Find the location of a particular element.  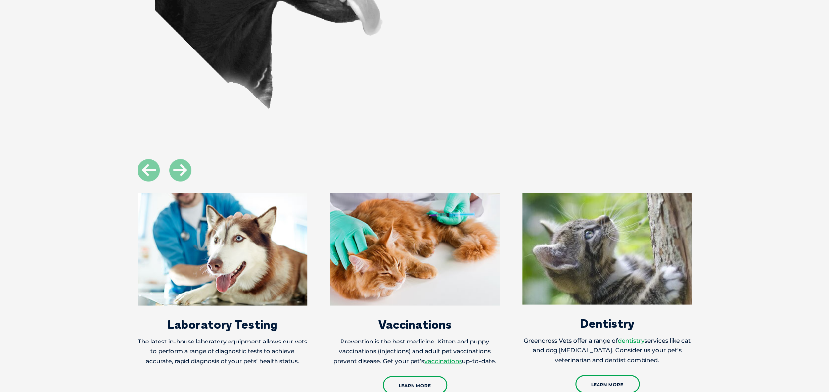

h3: Laboratory Testing is located at coordinates (222, 323).